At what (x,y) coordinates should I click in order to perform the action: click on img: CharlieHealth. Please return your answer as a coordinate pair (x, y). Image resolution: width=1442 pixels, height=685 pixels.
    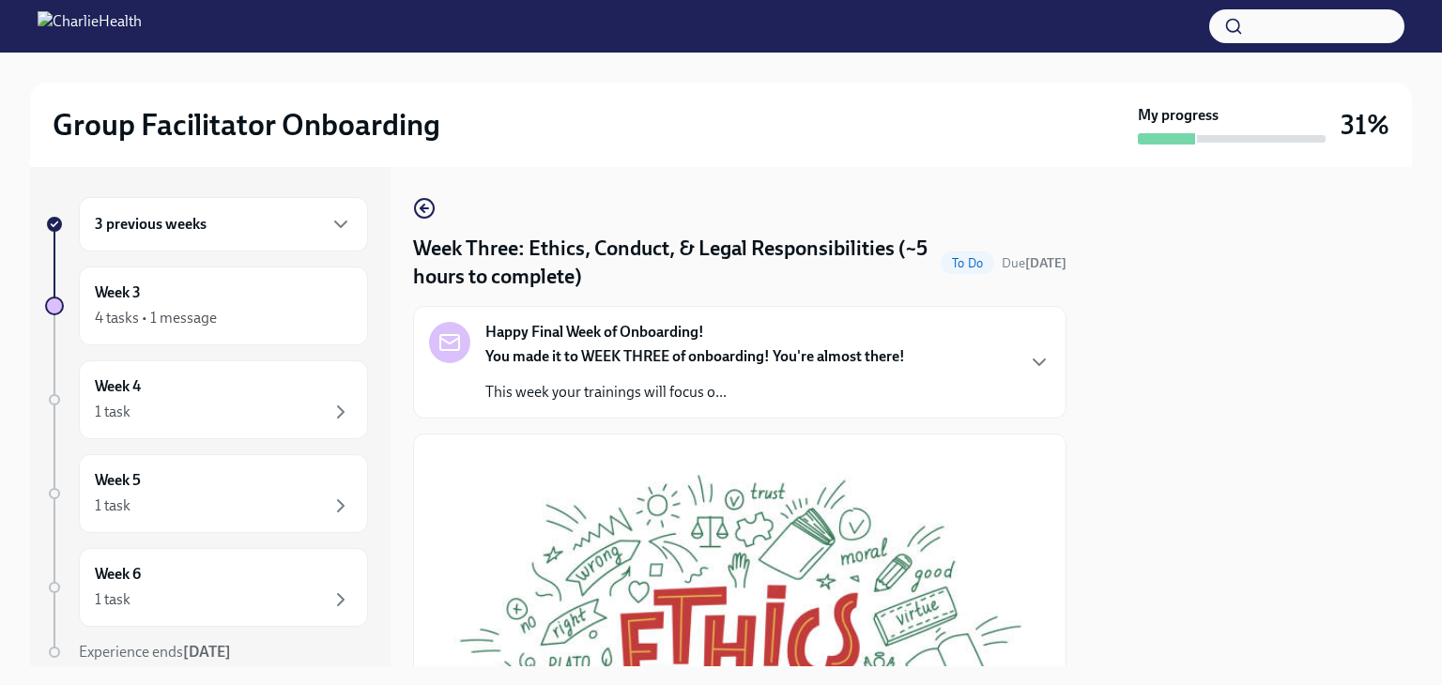
    Looking at the image, I should click on (89, 26).